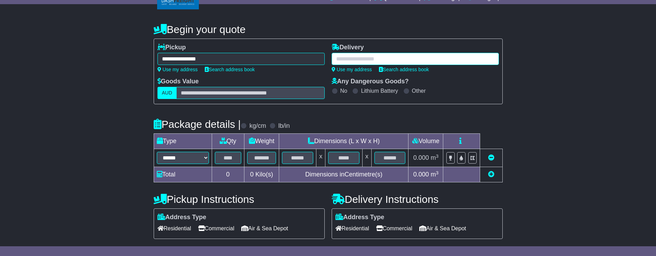 This screenshot has width=656, height=256. I want to click on h4: Pickup Instructions, so click(239, 199).